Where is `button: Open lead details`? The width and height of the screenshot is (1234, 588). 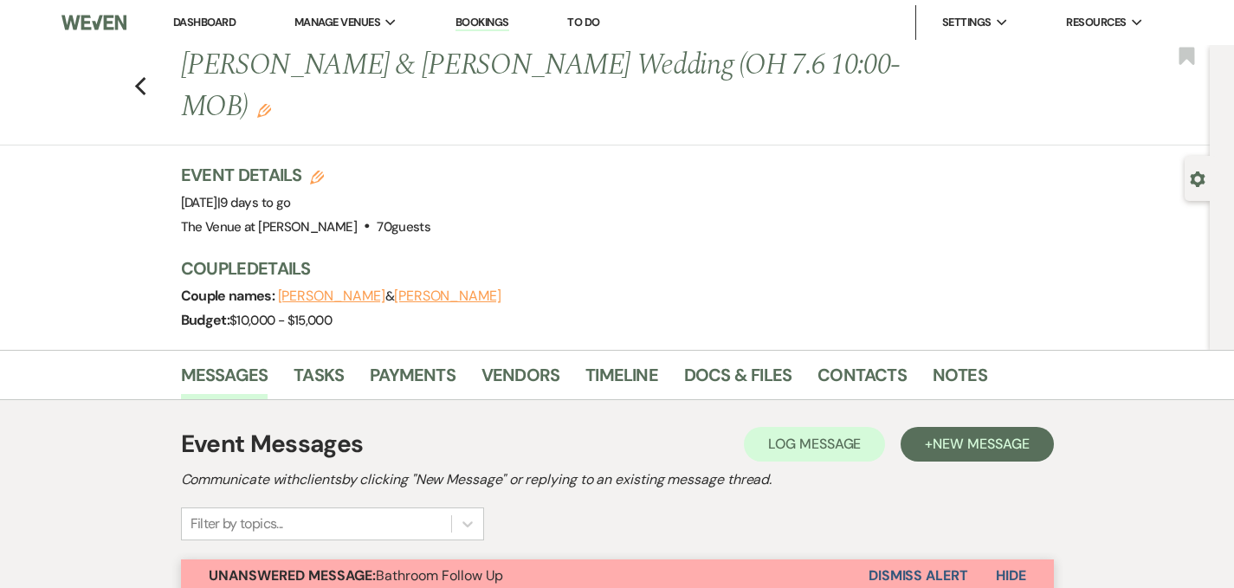 button: Open lead details is located at coordinates (1198, 178).